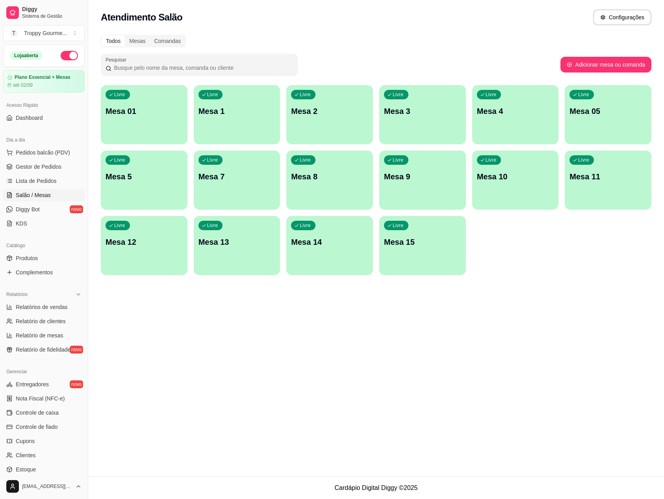 The height and width of the screenshot is (499, 664). What do you see at coordinates (43, 77) in the screenshot?
I see `article: Plano Essencial + Mesas` at bounding box center [43, 77].